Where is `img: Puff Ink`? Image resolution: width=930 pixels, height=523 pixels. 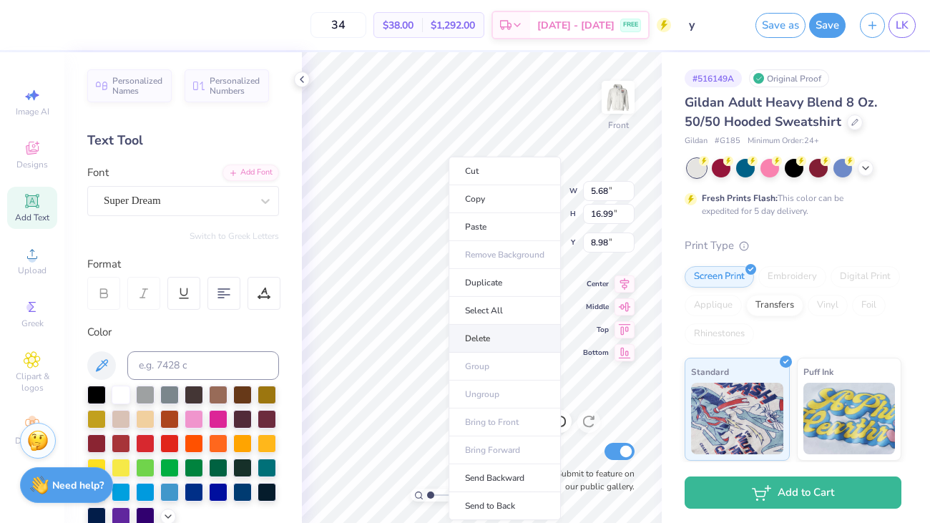
img: Puff Ink is located at coordinates (849, 419).